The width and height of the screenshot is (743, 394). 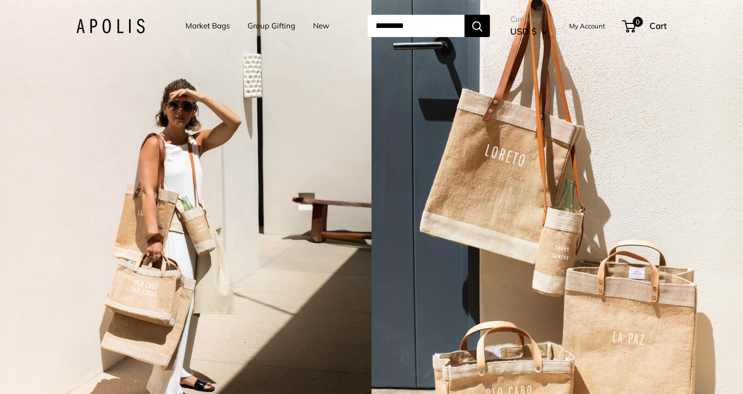 What do you see at coordinates (645, 26) in the screenshot?
I see `a: 0 Cart` at bounding box center [645, 26].